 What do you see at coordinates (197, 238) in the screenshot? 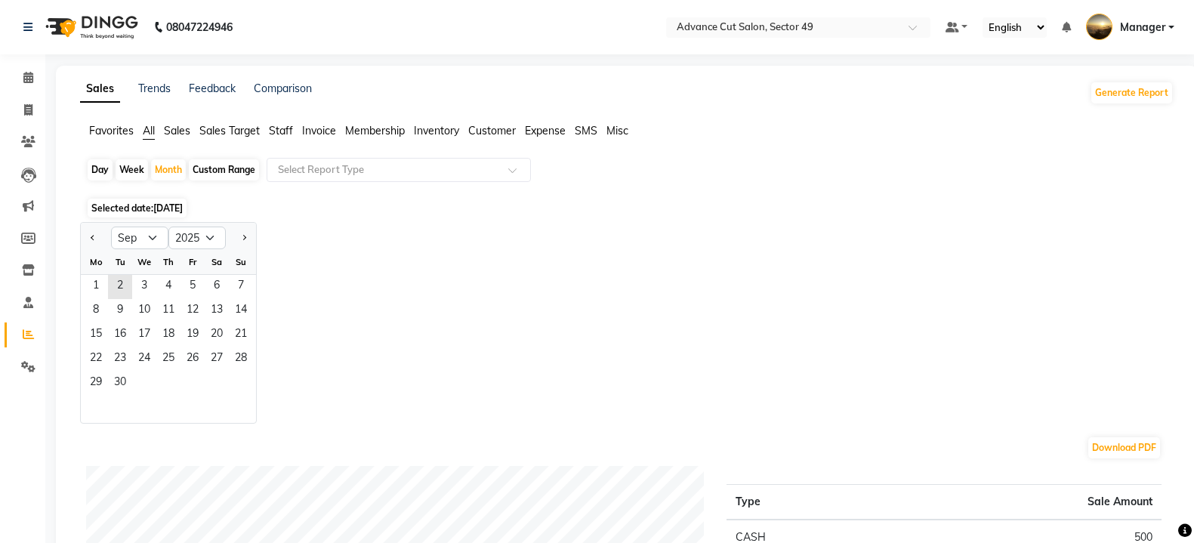
I see `select: Select year` at bounding box center [197, 238].